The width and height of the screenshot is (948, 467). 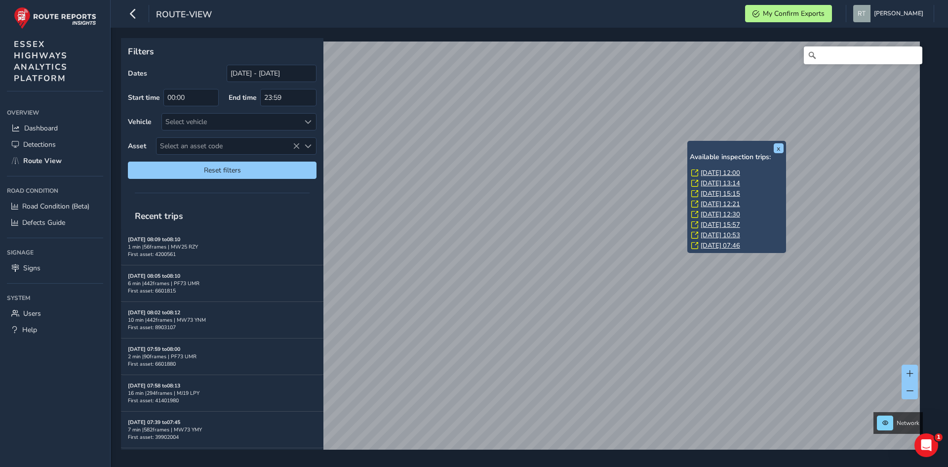 I want to click on span: route-view, so click(x=184, y=15).